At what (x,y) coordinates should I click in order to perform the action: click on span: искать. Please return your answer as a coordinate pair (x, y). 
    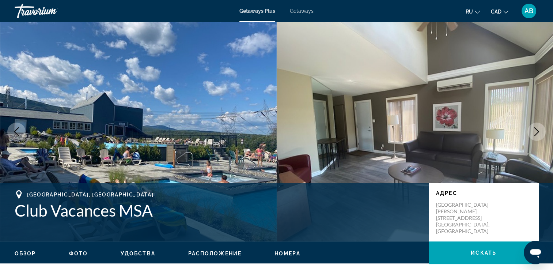
    Looking at the image, I should click on (484, 253).